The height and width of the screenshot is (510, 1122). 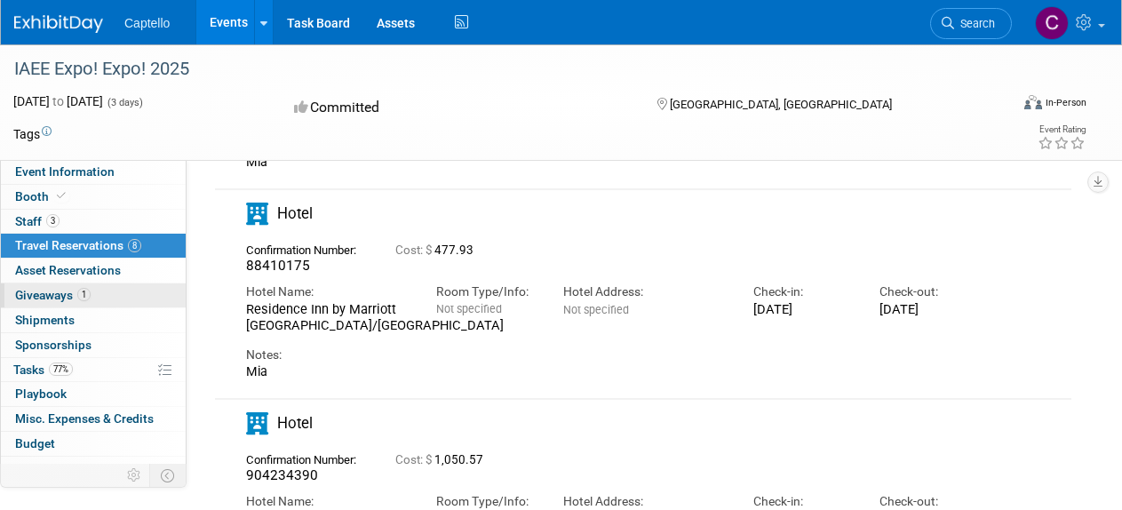 What do you see at coordinates (93, 270) in the screenshot?
I see `a: Asset Reservations` at bounding box center [93, 270].